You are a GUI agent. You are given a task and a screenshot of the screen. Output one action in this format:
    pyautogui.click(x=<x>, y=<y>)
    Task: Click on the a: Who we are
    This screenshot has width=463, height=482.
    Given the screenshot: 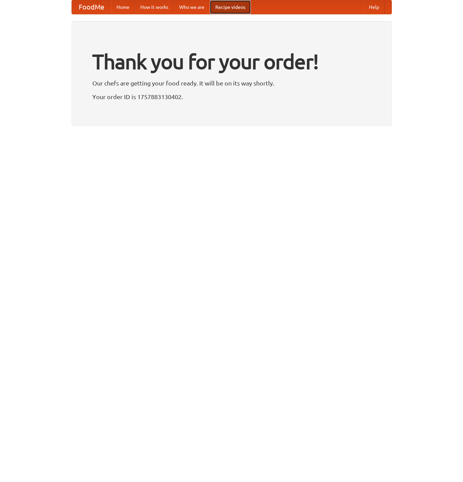 What is the action you would take?
    pyautogui.click(x=192, y=7)
    